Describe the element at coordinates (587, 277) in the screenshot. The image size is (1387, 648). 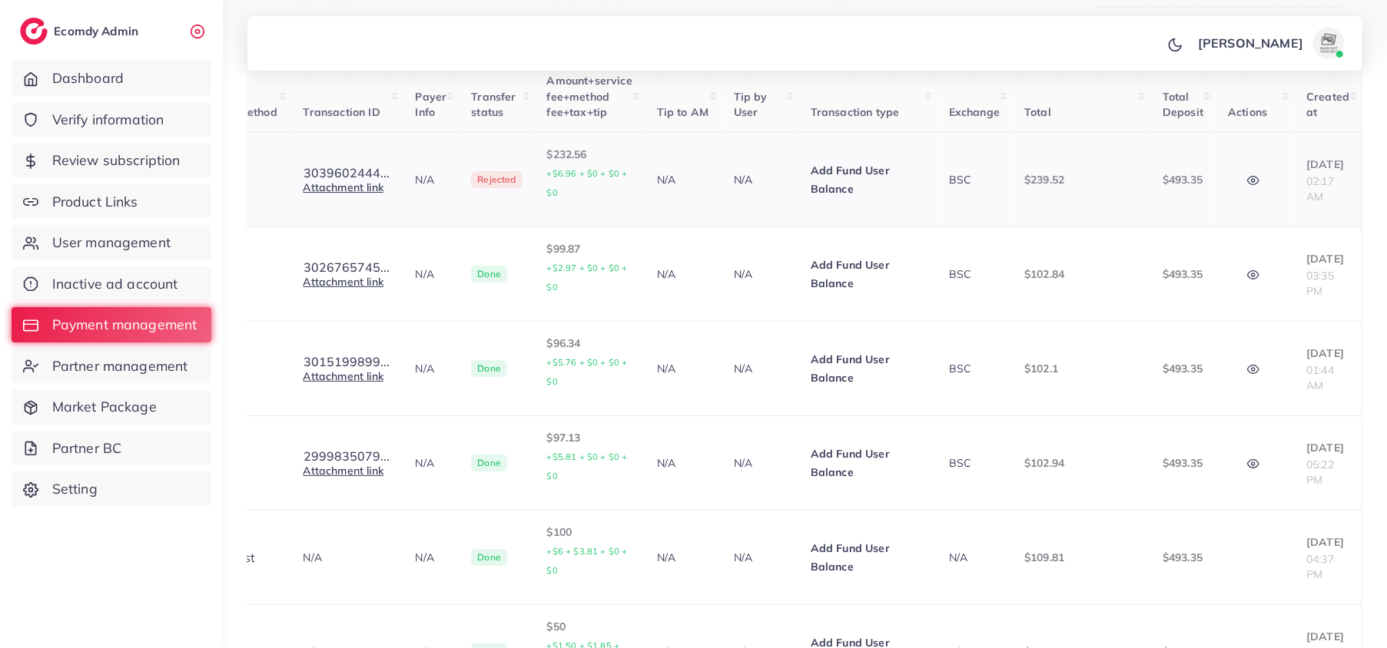
I see `small: +$2.97 + $0 + $0 + $0` at that location.